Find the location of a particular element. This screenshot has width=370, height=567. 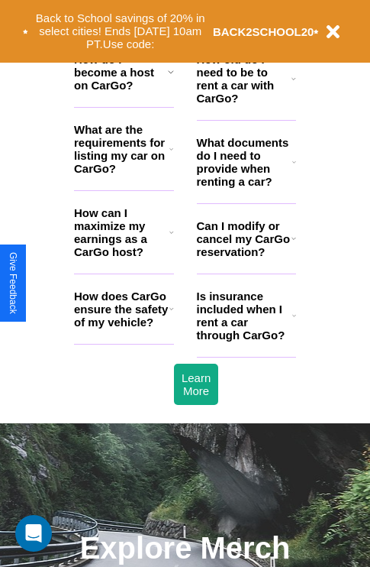

button: Learn More is located at coordinates (196, 384).